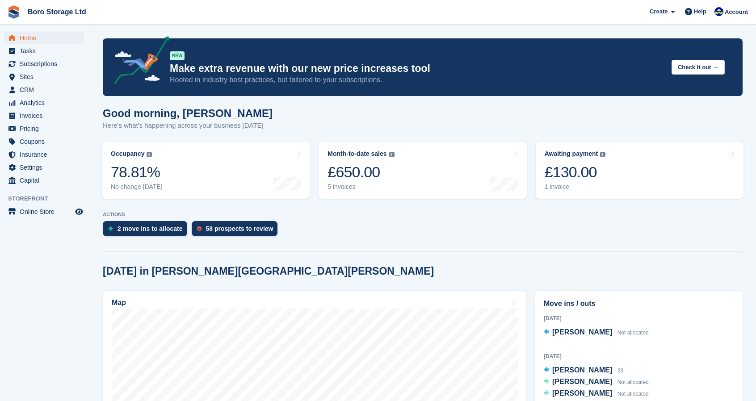 The height and width of the screenshot is (401, 756). I want to click on div: £650.00, so click(361, 172).